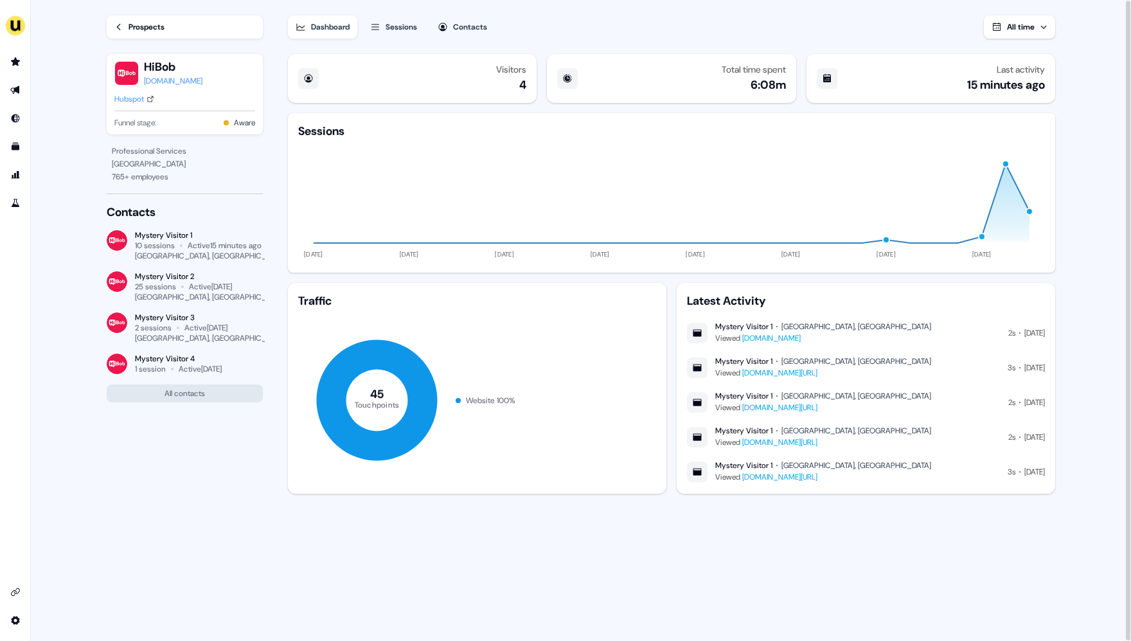 The height and width of the screenshot is (641, 1131). I want to click on div: 765 + employees, so click(184, 177).